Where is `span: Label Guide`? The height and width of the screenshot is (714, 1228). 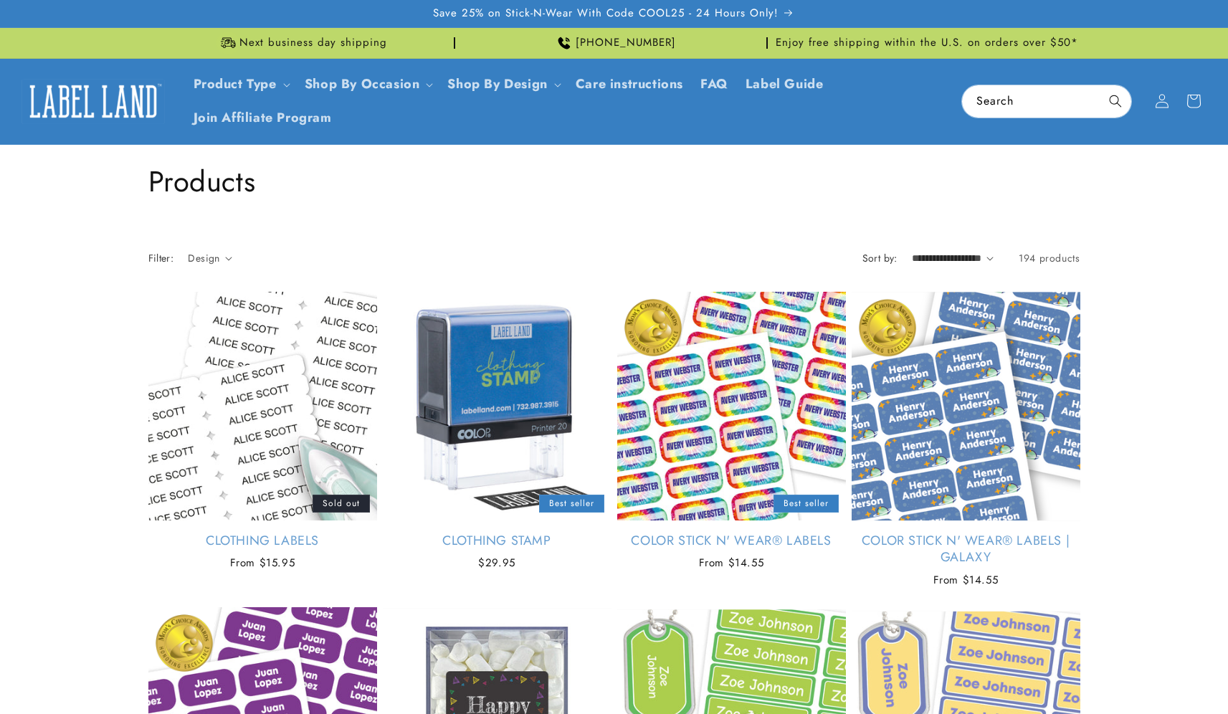
span: Label Guide is located at coordinates (784, 84).